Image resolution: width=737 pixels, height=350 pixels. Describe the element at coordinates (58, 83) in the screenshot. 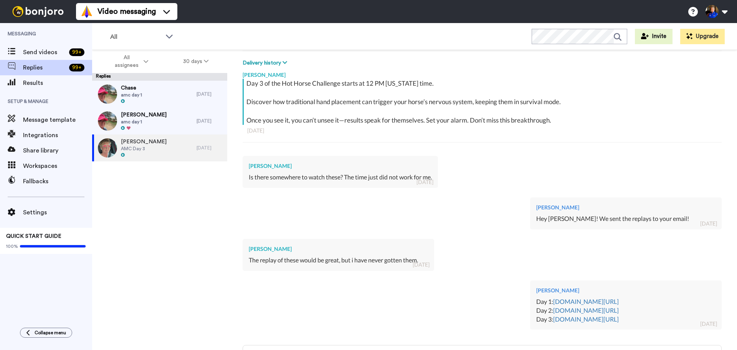

I see `span: Results` at that location.